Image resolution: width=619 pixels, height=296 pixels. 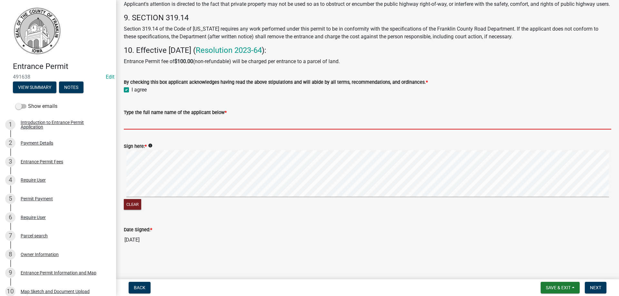 I want to click on button: Back, so click(x=140, y=288).